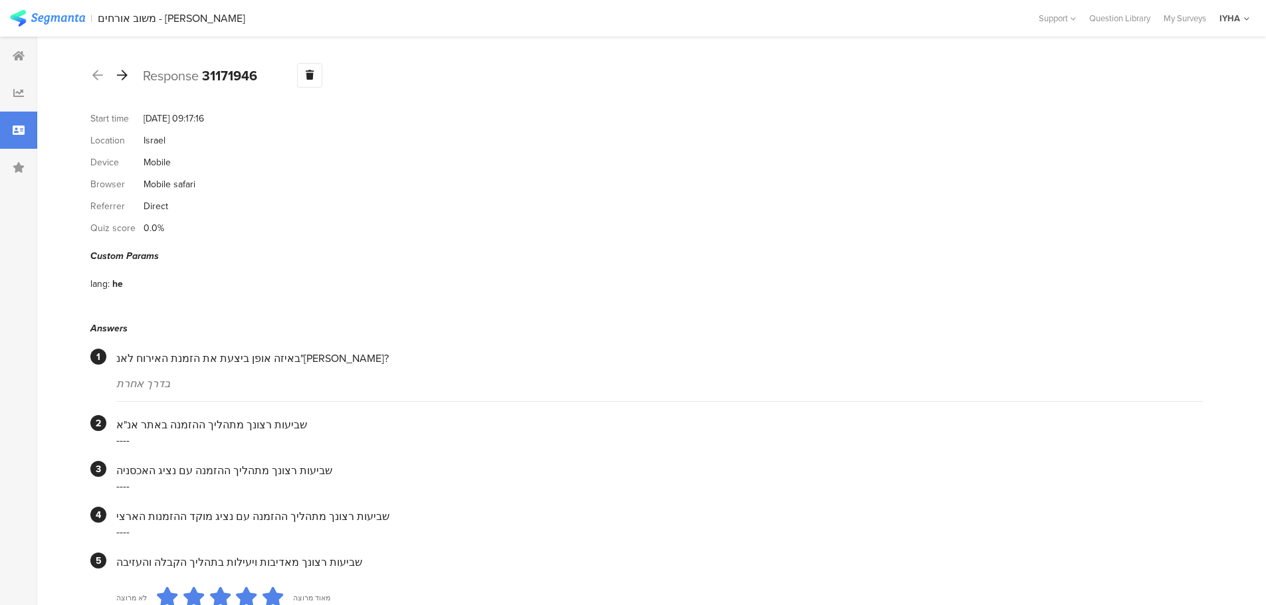 Image resolution: width=1266 pixels, height=605 pixels. What do you see at coordinates (98, 423) in the screenshot?
I see `div: 2` at bounding box center [98, 423].